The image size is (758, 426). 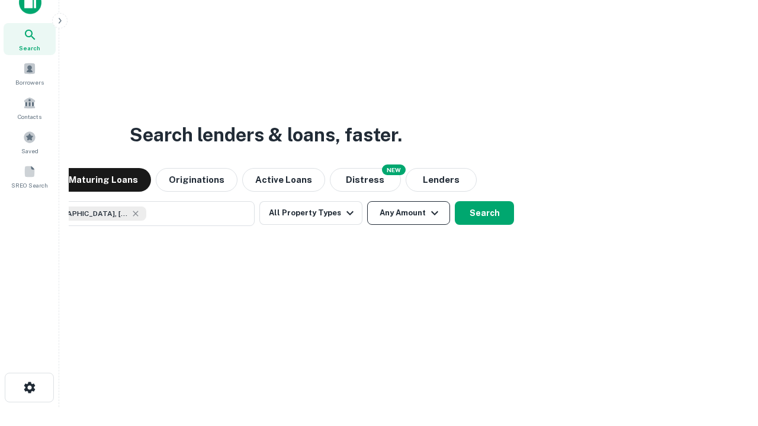 I want to click on button: Search, so click(x=484, y=213).